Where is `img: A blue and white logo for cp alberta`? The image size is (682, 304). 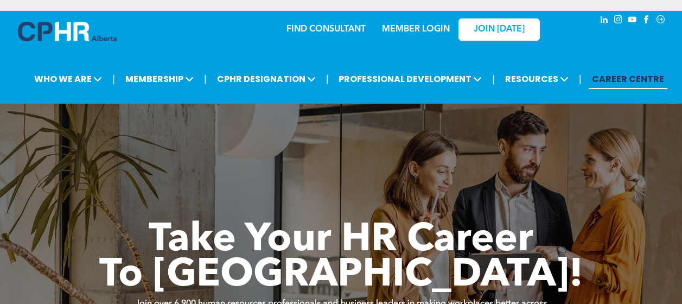 img: A blue and white logo for cp alberta is located at coordinates (67, 31).